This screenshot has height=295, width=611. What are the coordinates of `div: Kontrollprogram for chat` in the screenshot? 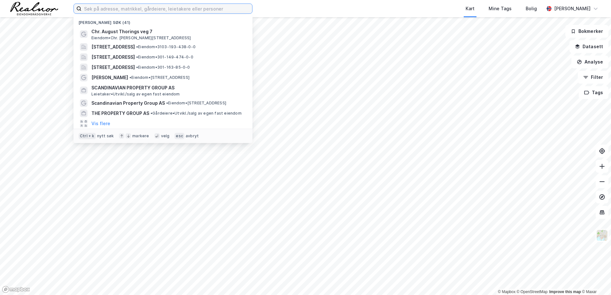 It's located at (595, 280).